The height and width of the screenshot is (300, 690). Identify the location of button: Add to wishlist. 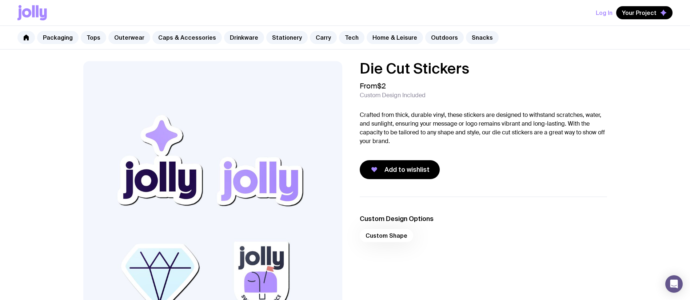
(400, 169).